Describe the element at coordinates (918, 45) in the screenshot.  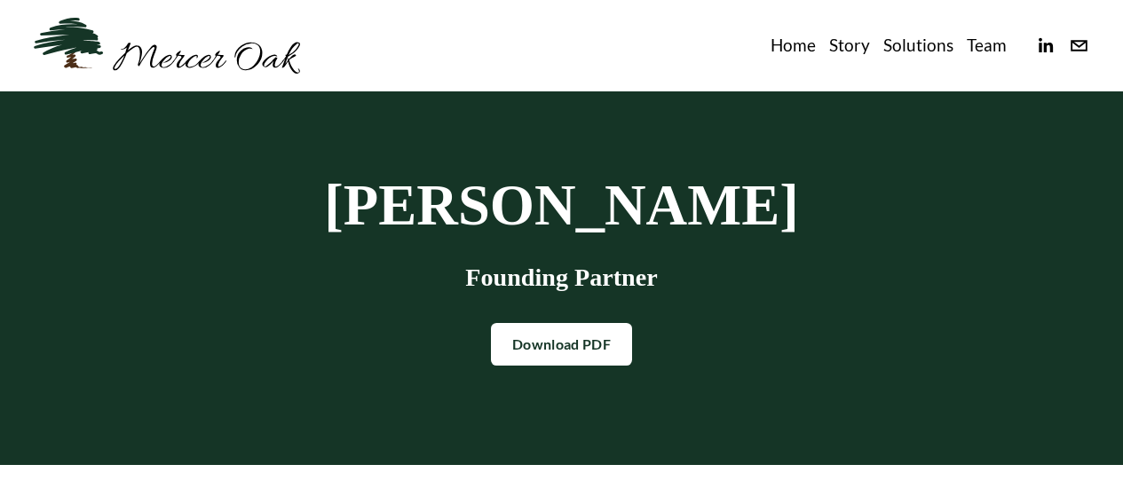
I see `a: Solutions` at that location.